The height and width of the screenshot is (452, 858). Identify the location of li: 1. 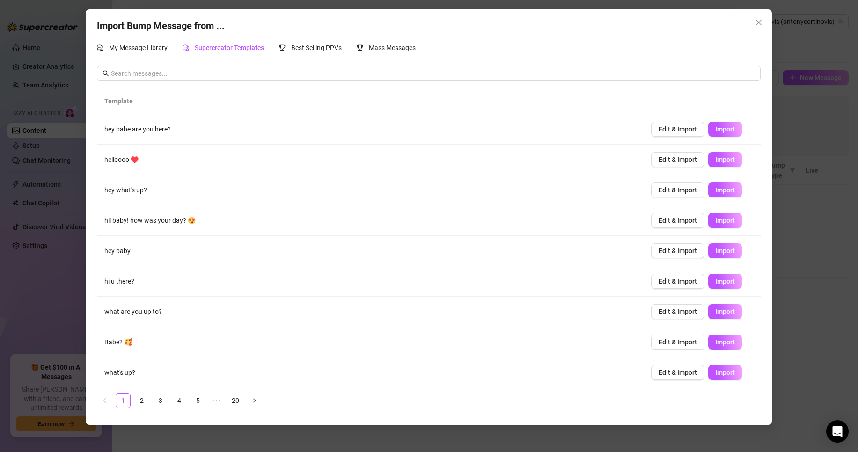
(123, 400).